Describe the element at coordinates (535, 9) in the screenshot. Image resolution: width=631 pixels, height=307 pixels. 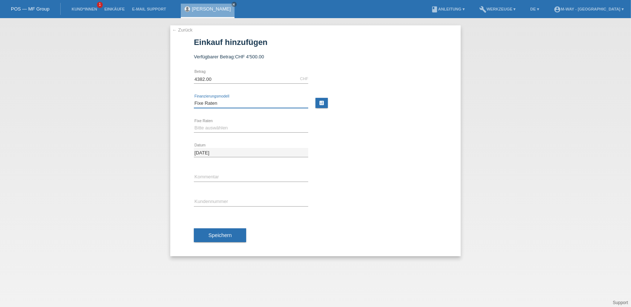
I see `a: DE ▾` at that location.